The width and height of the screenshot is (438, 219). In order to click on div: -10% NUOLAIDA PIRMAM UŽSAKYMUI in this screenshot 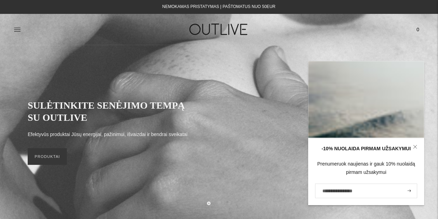, I will do `click(366, 149)`.